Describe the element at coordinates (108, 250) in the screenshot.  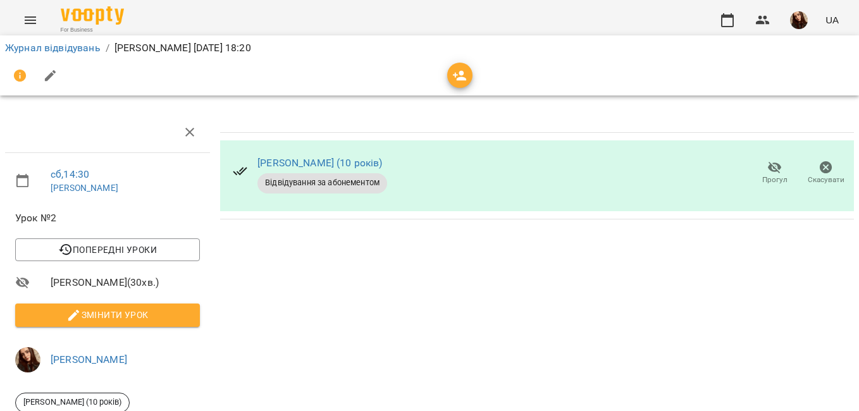
I see `span: Попередні уроки` at that location.